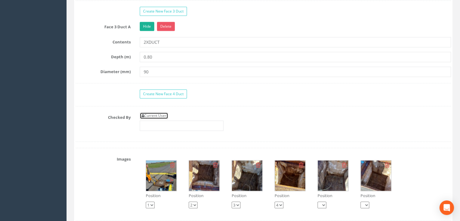 The height and width of the screenshot is (221, 460). Describe the element at coordinates (247, 175) in the screenshot. I see `img: 9388ccf6-e3bc-3974-415a-c538b854c71a_2d2e6c5f-5fd0-3184-e59b-69340d4e45d2_thumb.jpg` at that location.